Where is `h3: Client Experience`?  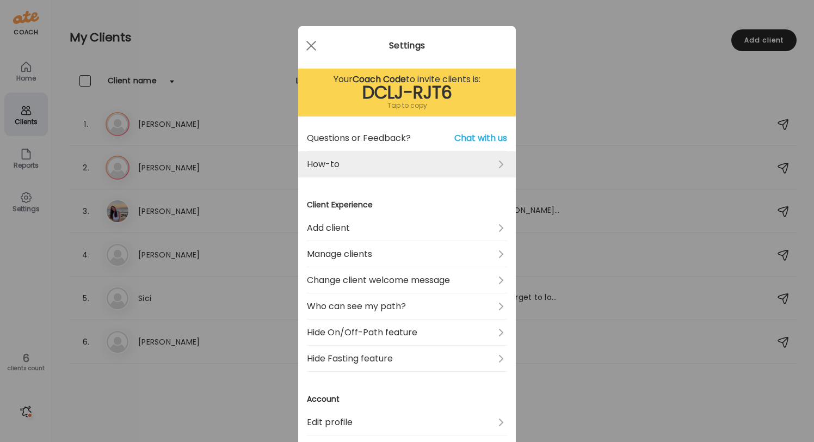
h3: Client Experience is located at coordinates (407, 205).